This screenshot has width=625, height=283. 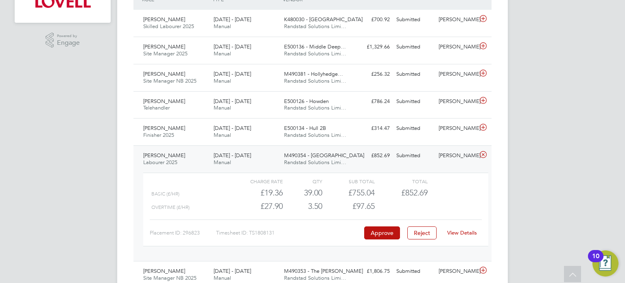 I want to click on div: Placement ID: 296823, so click(x=183, y=233).